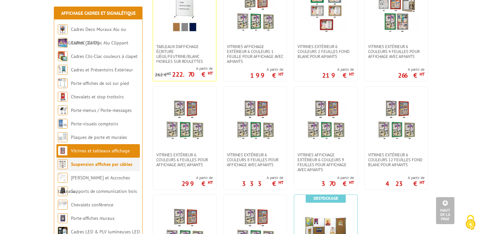  I want to click on img: Vitrines extérieur 6 couleurs 6 feuilles pour affichage avec aimants, so click(185, 119).